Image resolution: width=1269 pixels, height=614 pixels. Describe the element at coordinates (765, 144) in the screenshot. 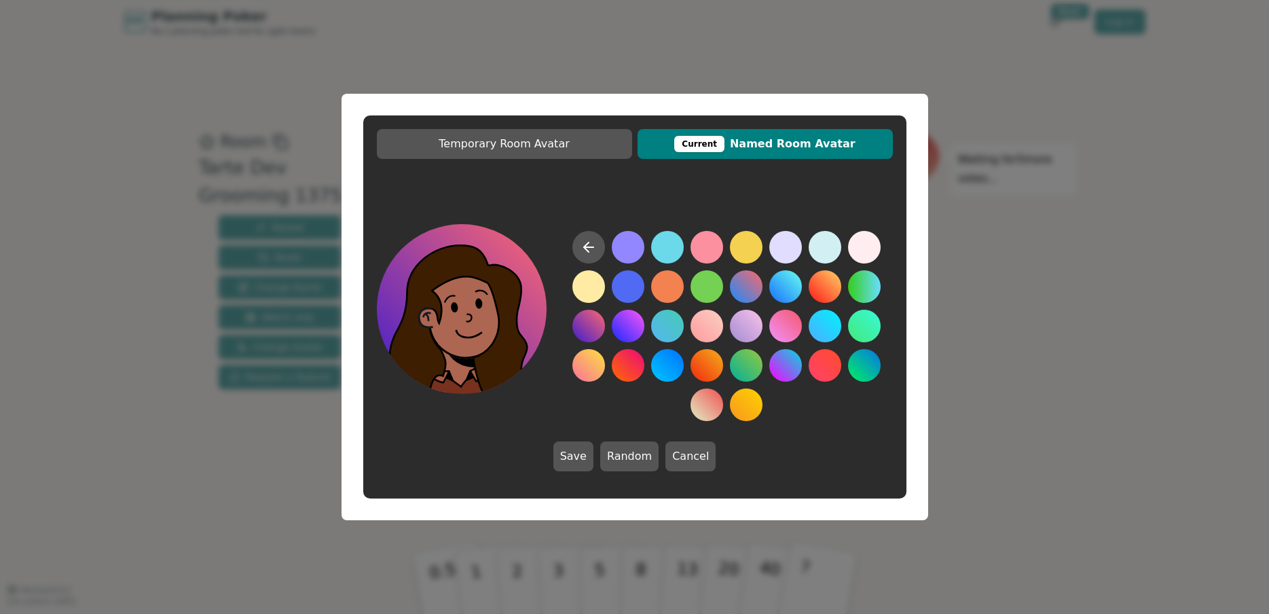

I see `button: CurrentNamed Room Avatar` at that location.